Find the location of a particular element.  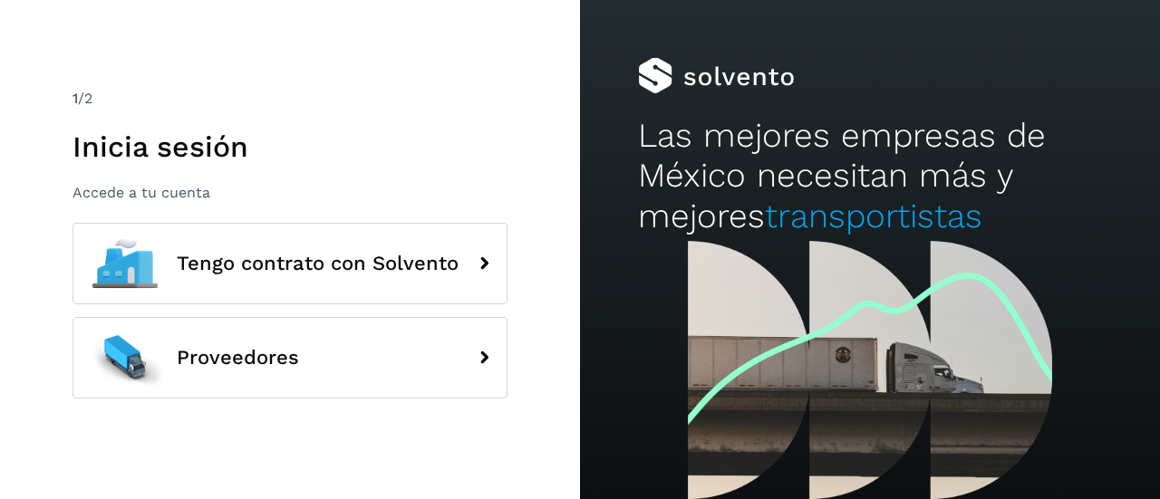

h2: Las mejores empresas de México necesitan más y mejores is located at coordinates (870, 176).